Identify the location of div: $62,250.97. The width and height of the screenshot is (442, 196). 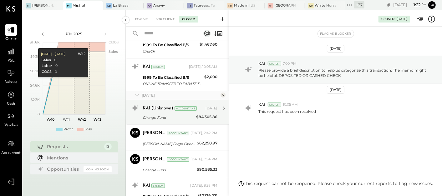
(207, 143).